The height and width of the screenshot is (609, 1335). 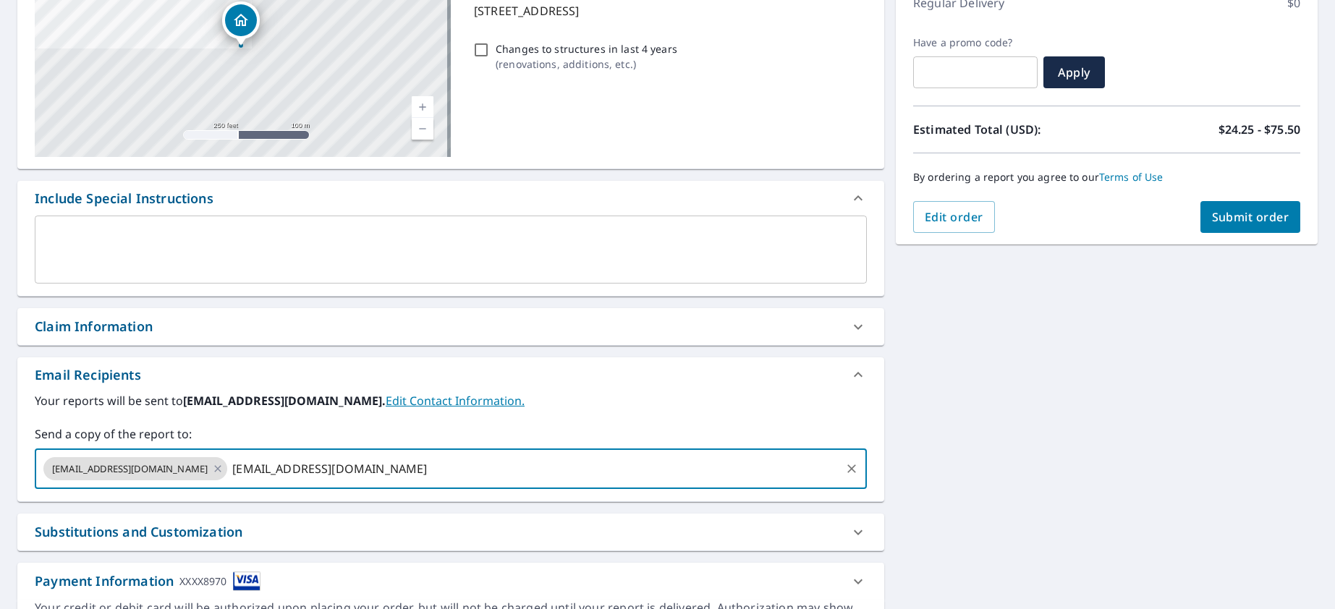 What do you see at coordinates (1131, 177) in the screenshot?
I see `a: Terms of Use` at bounding box center [1131, 177].